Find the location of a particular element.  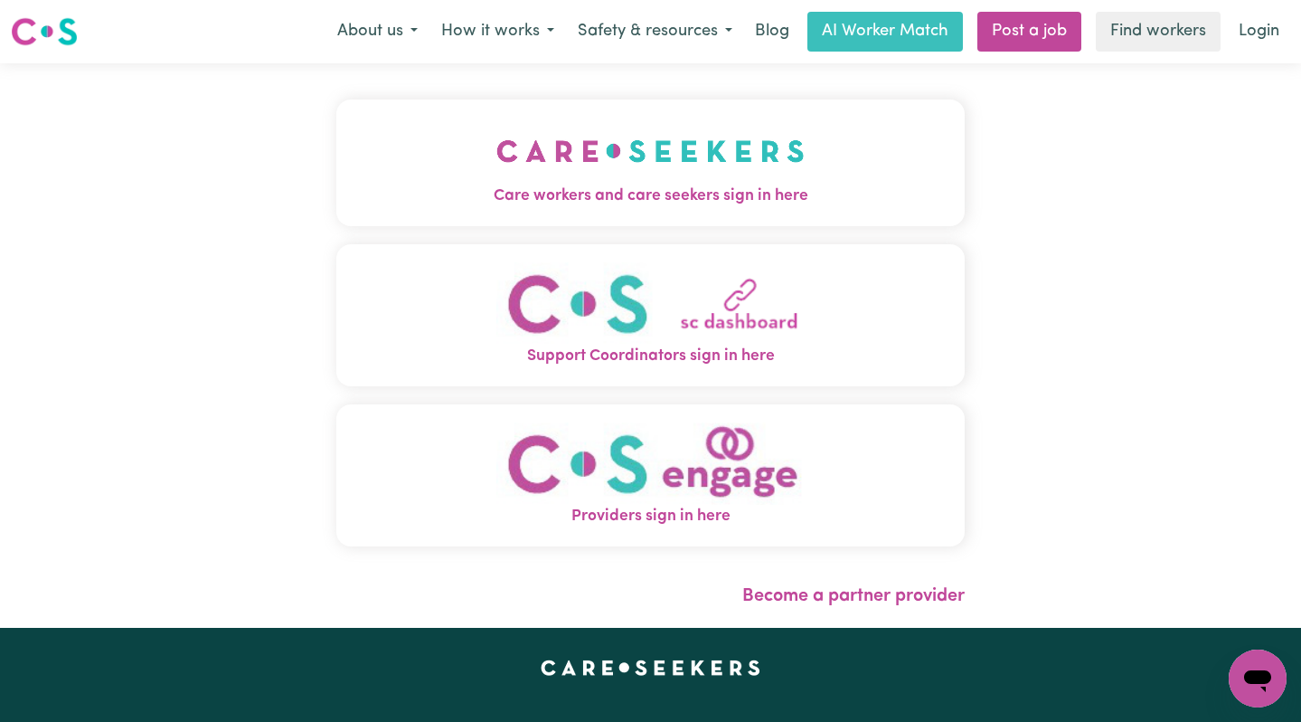

span: Providers sign in here is located at coordinates (651, 516).